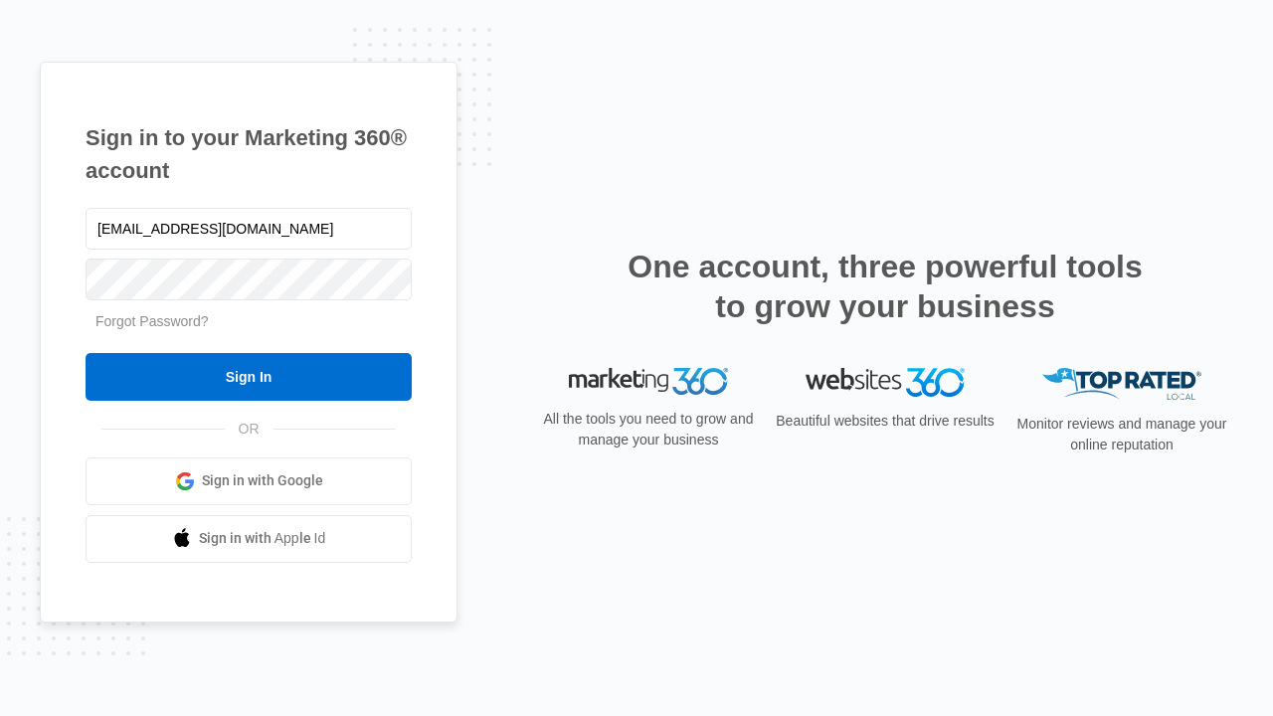 This screenshot has width=1273, height=716. I want to click on span: OR, so click(249, 429).